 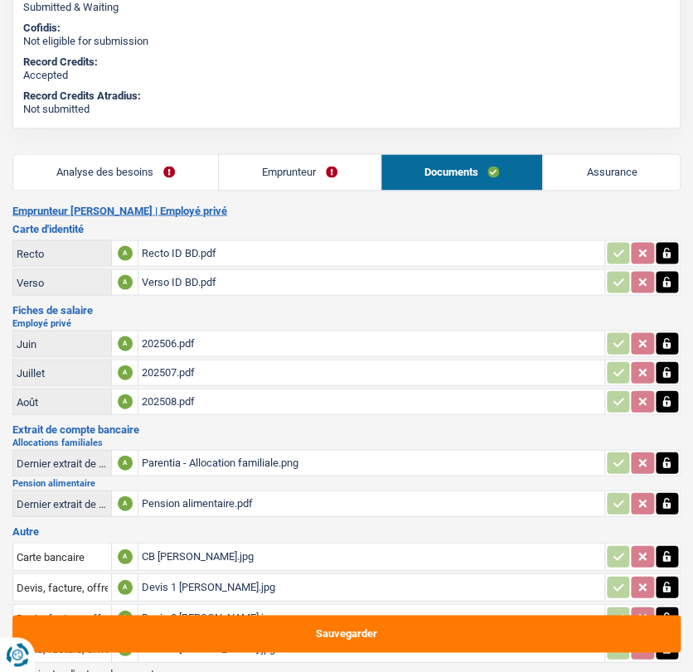 What do you see at coordinates (347, 442) in the screenshot?
I see `h2: Allocations familiales` at bounding box center [347, 442].